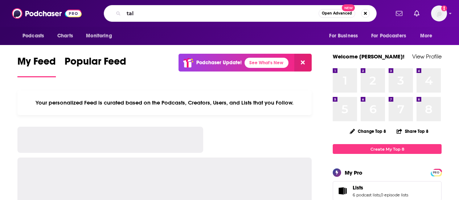 This screenshot has width=459, height=200. What do you see at coordinates (266, 63) in the screenshot?
I see `a: See What's New` at bounding box center [266, 63].